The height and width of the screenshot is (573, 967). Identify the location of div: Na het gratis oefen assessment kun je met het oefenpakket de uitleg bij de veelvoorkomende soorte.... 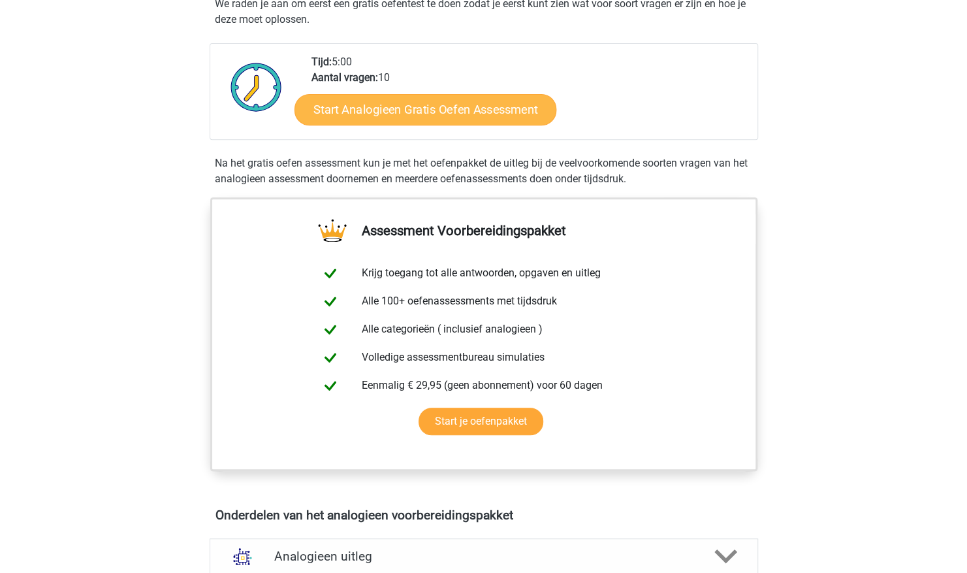
(484, 171).